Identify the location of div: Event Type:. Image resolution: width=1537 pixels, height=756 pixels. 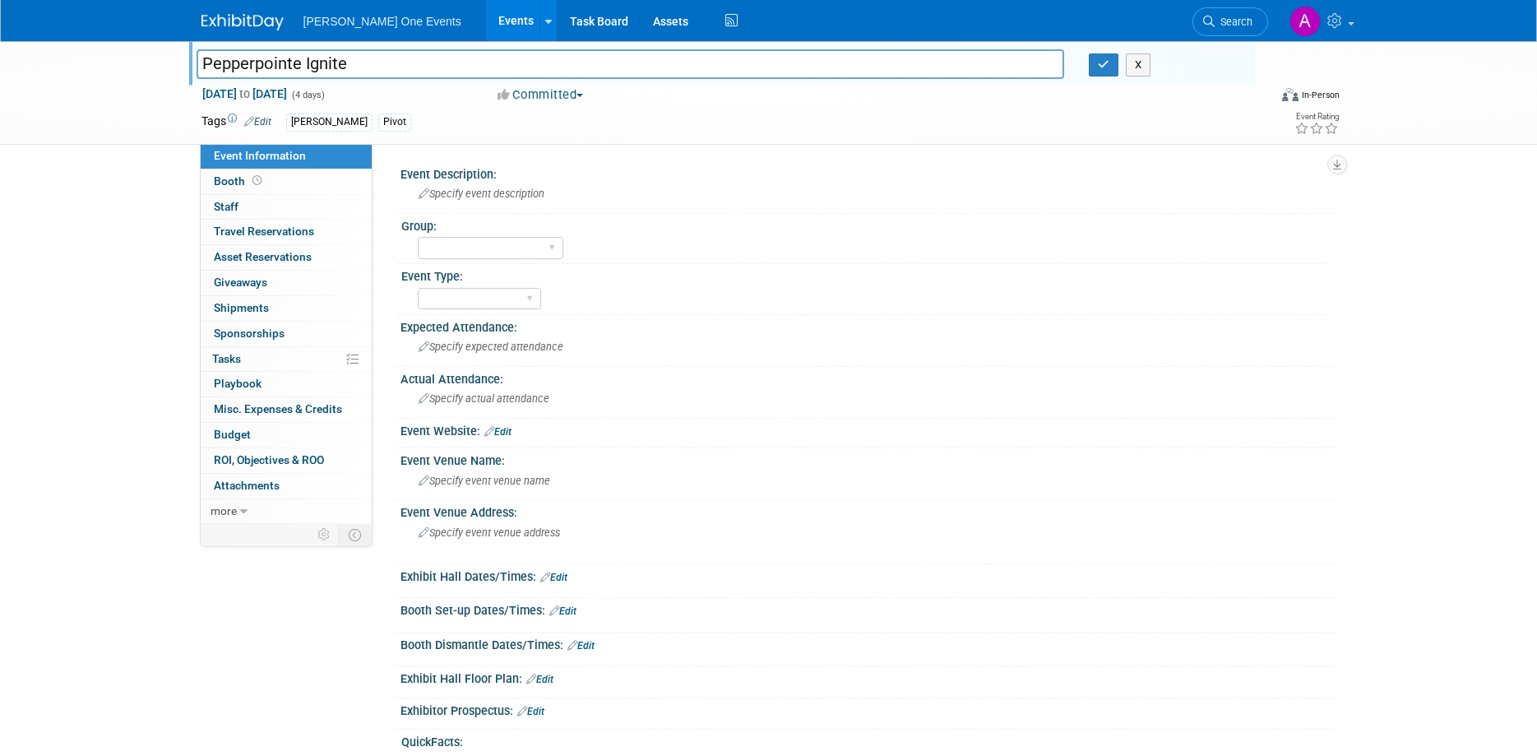
(865, 274).